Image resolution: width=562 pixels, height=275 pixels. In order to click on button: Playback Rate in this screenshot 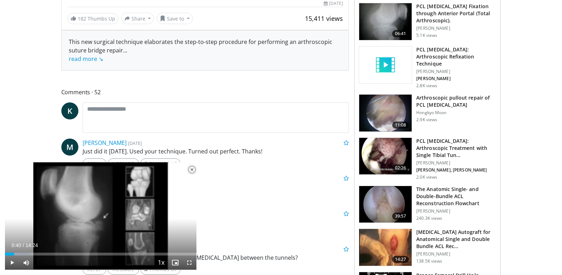, I will do `click(161, 263)`.